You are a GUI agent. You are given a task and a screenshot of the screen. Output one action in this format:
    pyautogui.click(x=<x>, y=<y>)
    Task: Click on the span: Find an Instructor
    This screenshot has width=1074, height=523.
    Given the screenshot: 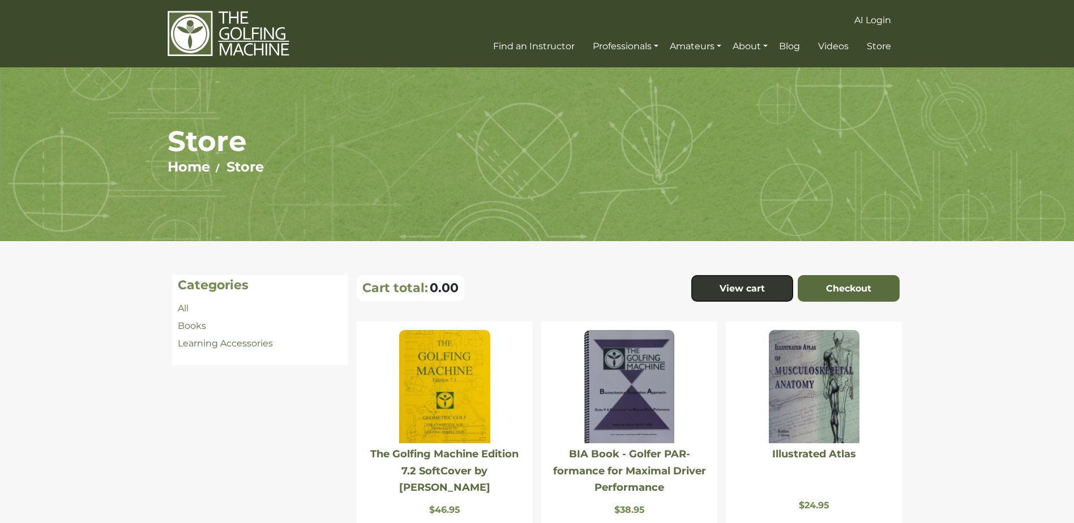 What is the action you would take?
    pyautogui.click(x=534, y=46)
    